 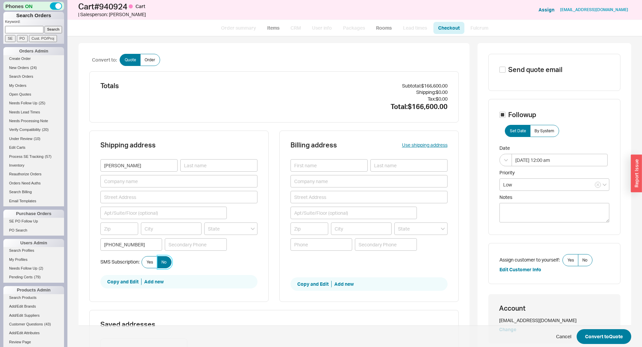 What do you see at coordinates (21, 277) in the screenshot?
I see `span: Pending Certs` at bounding box center [21, 277].